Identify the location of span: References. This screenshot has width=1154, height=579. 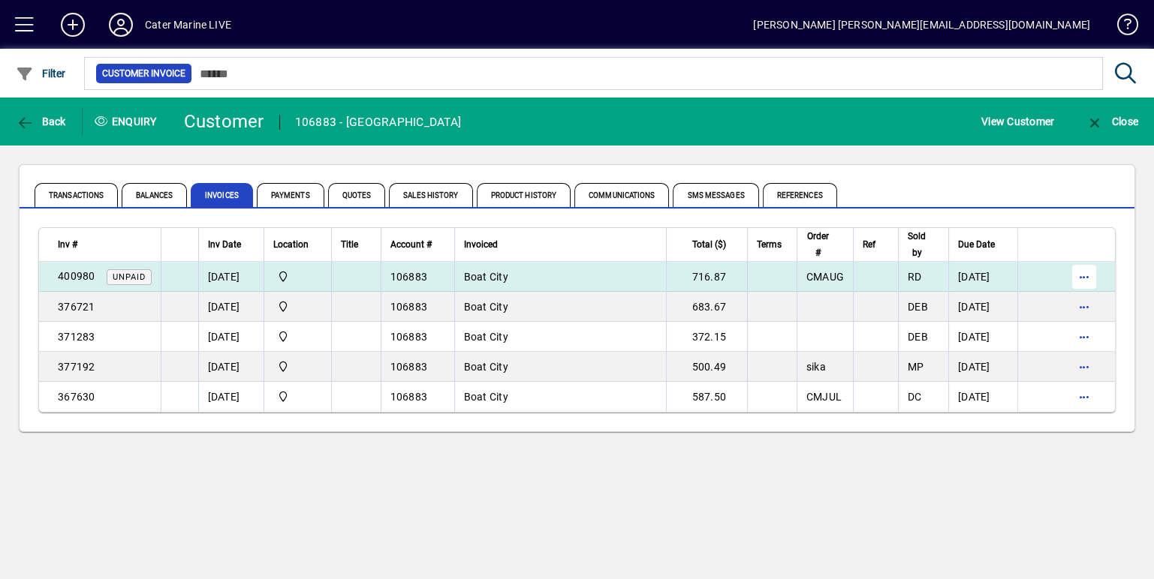
(799, 195).